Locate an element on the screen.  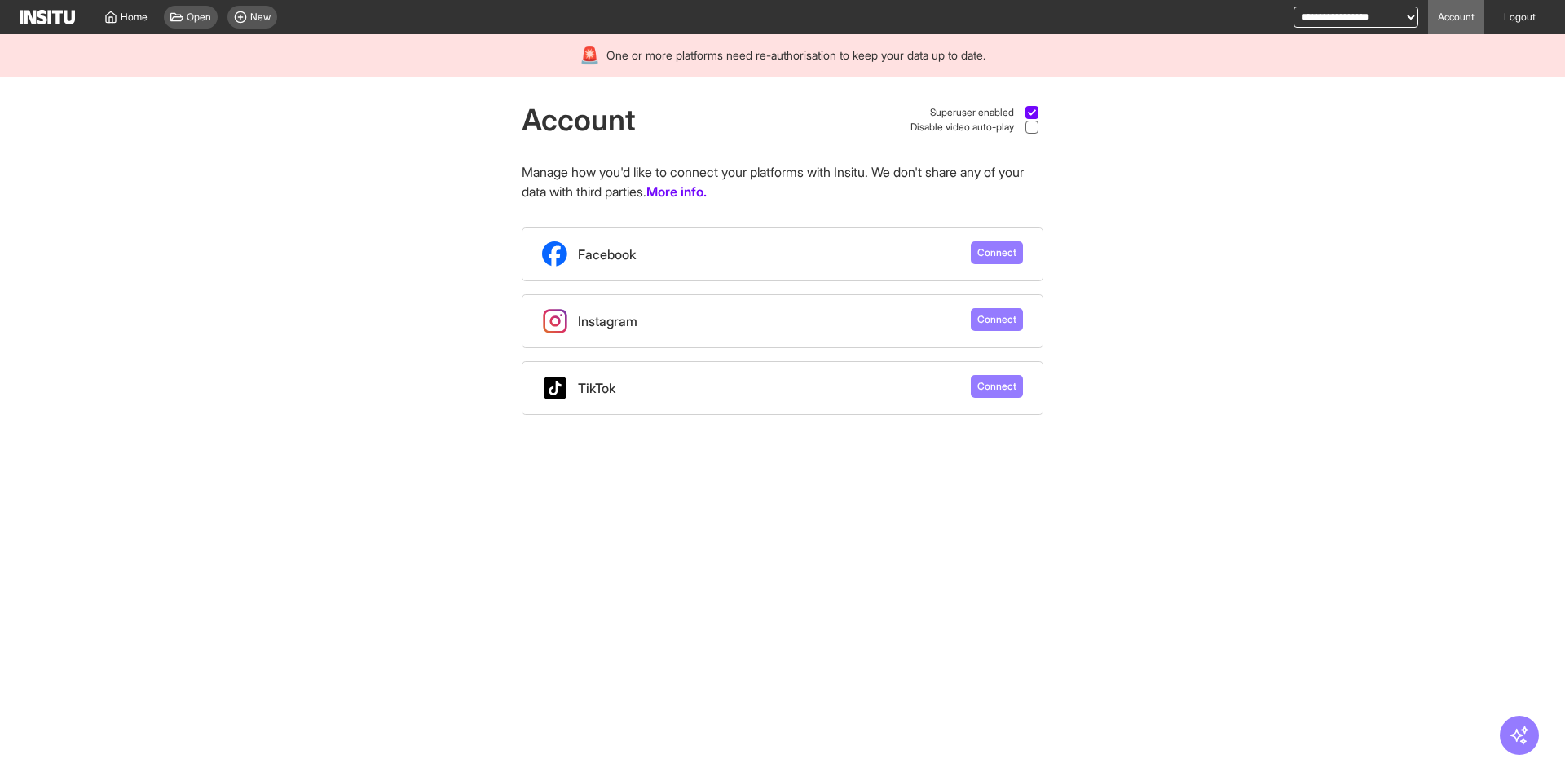
span: One or more platforms need re-authorisation to keep your data up to date. is located at coordinates (795, 55).